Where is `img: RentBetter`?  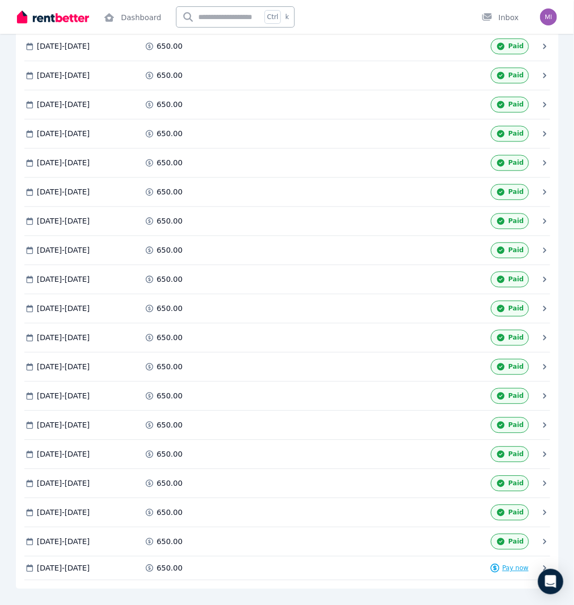
img: RentBetter is located at coordinates (53, 17).